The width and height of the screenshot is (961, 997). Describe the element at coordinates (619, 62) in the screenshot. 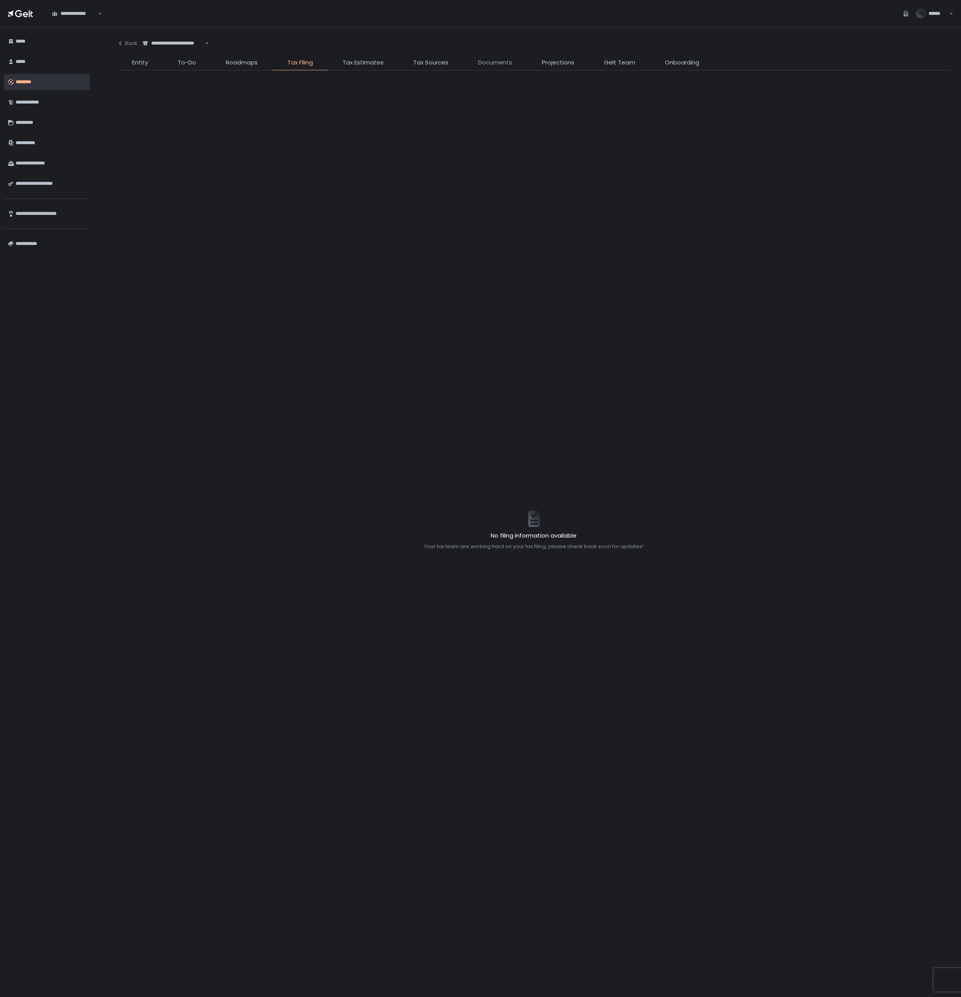

I see `span: Gelt Team` at that location.